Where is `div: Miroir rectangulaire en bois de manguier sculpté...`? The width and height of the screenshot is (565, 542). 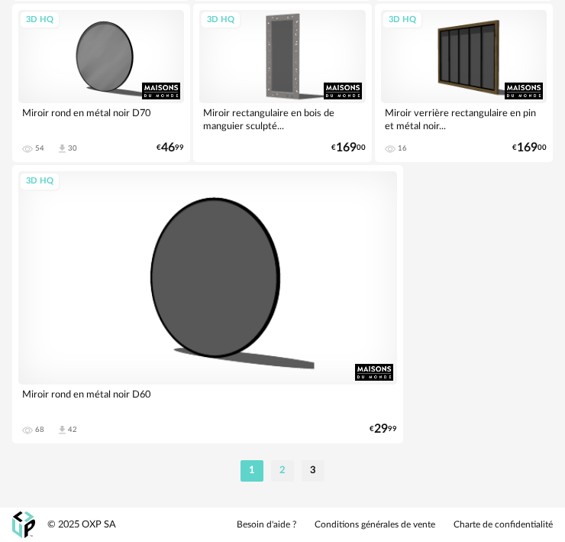 div: Miroir rectangulaire en bois de manguier sculpté... is located at coordinates (282, 118).